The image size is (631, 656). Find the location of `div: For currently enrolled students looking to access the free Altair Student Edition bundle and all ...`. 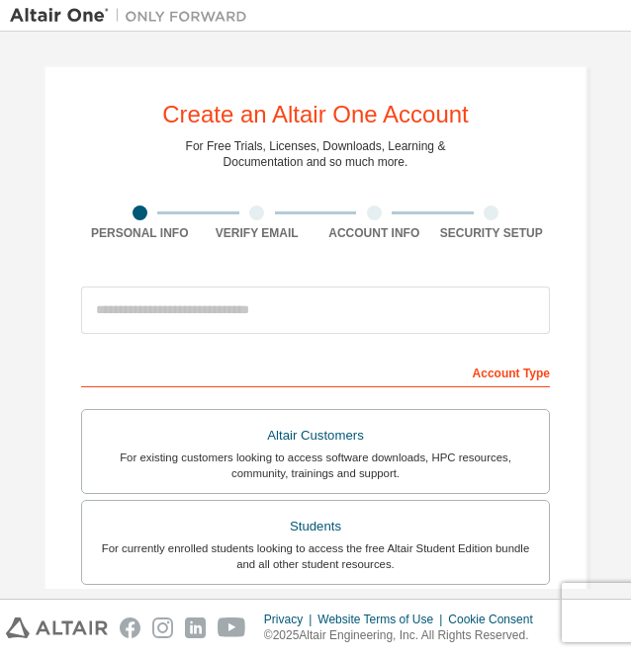

div: For currently enrolled students looking to access the free Altair Student Edition bundle and all ... is located at coordinates (315, 557).